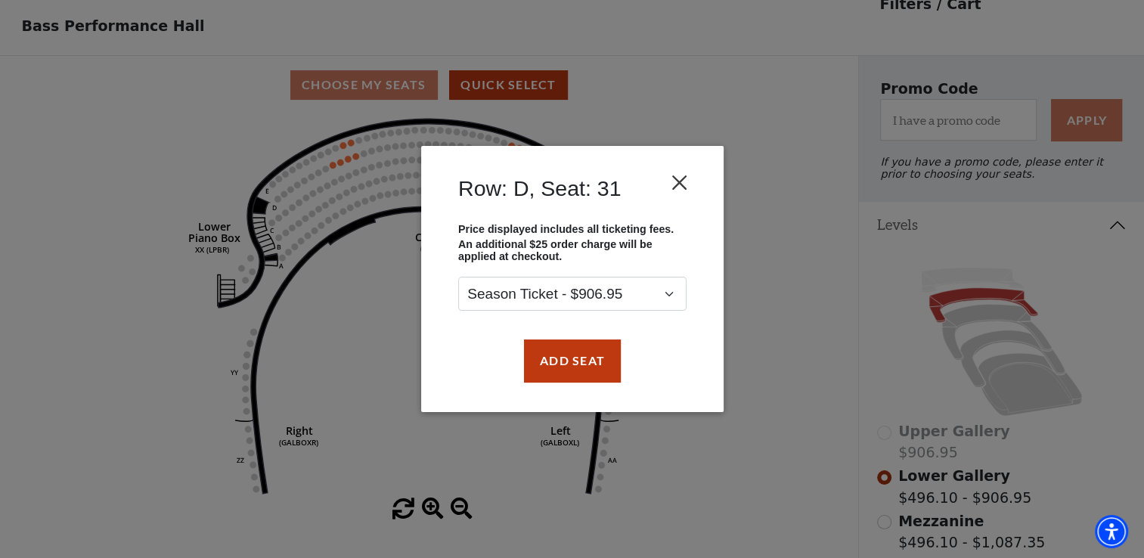  Describe the element at coordinates (1111, 531) in the screenshot. I see `div: Accessibility Menu` at that location.